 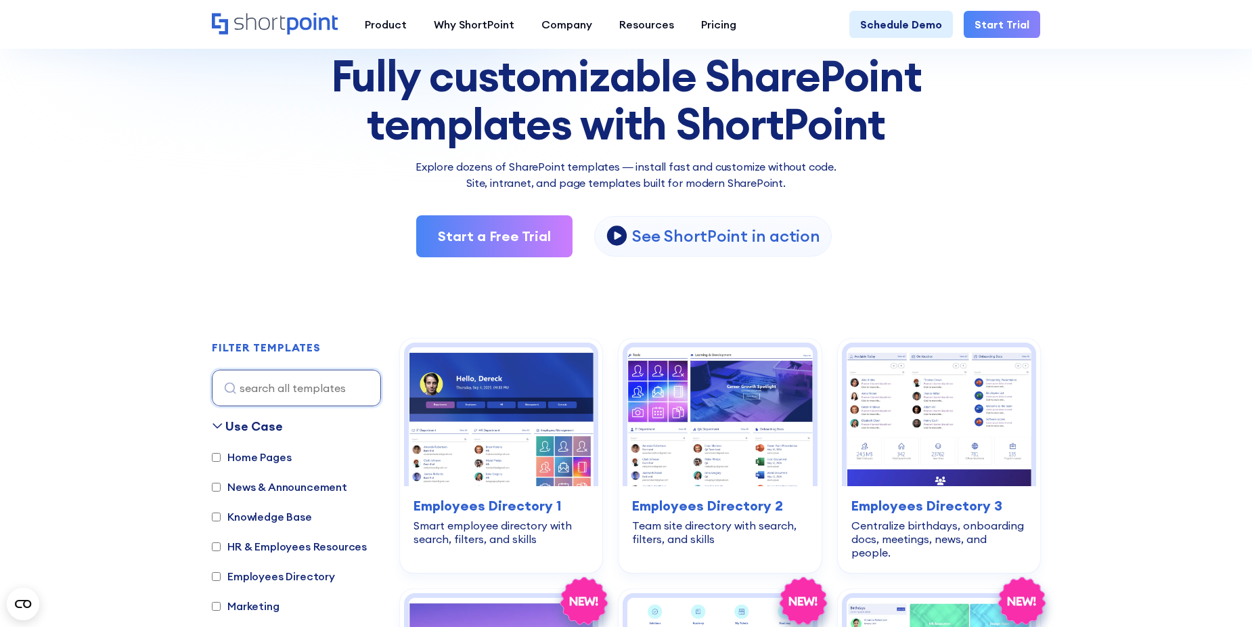 I want to click on label: Home Pages, so click(x=251, y=457).